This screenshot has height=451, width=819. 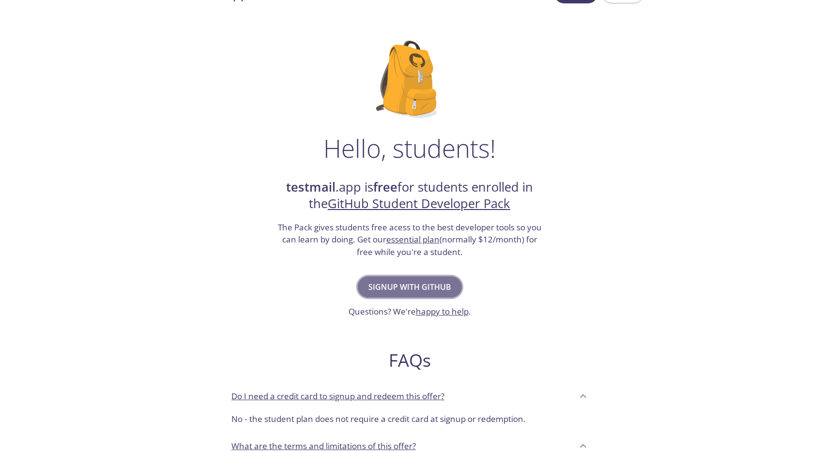 I want to click on strong: testmail, so click(x=311, y=187).